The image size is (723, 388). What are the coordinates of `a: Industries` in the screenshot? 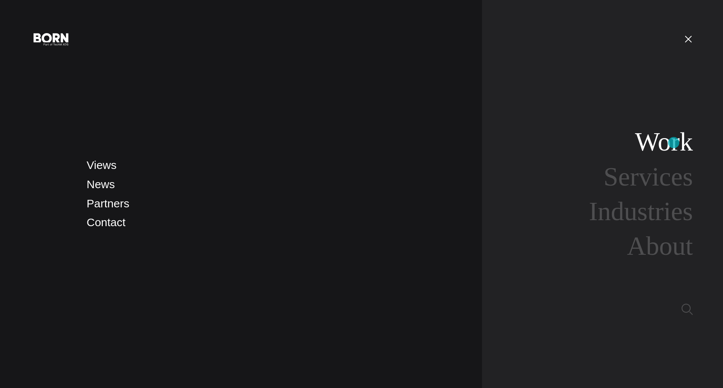 It's located at (641, 211).